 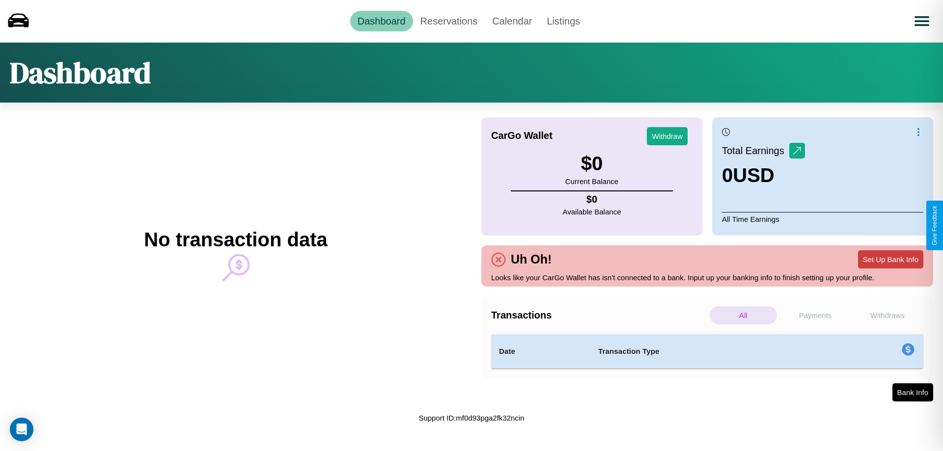 What do you see at coordinates (592, 164) in the screenshot?
I see `h3: $ 0` at bounding box center [592, 164].